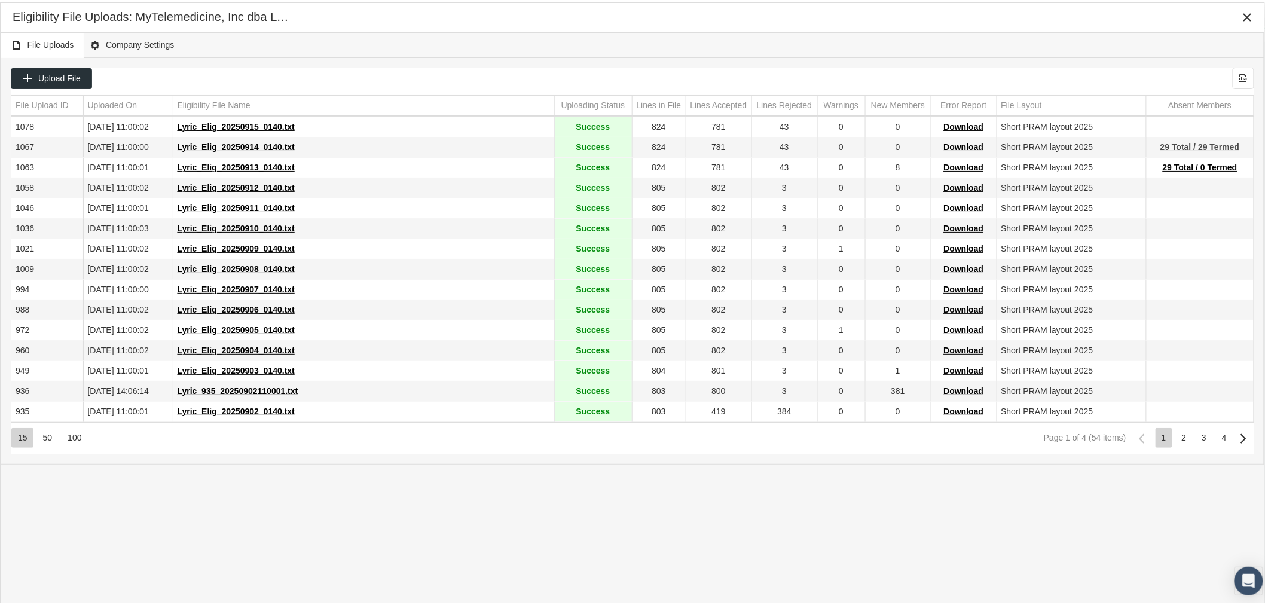  Describe the element at coordinates (238, 389) in the screenshot. I see `span: Lyric_935_20250902110001.txt` at that location.